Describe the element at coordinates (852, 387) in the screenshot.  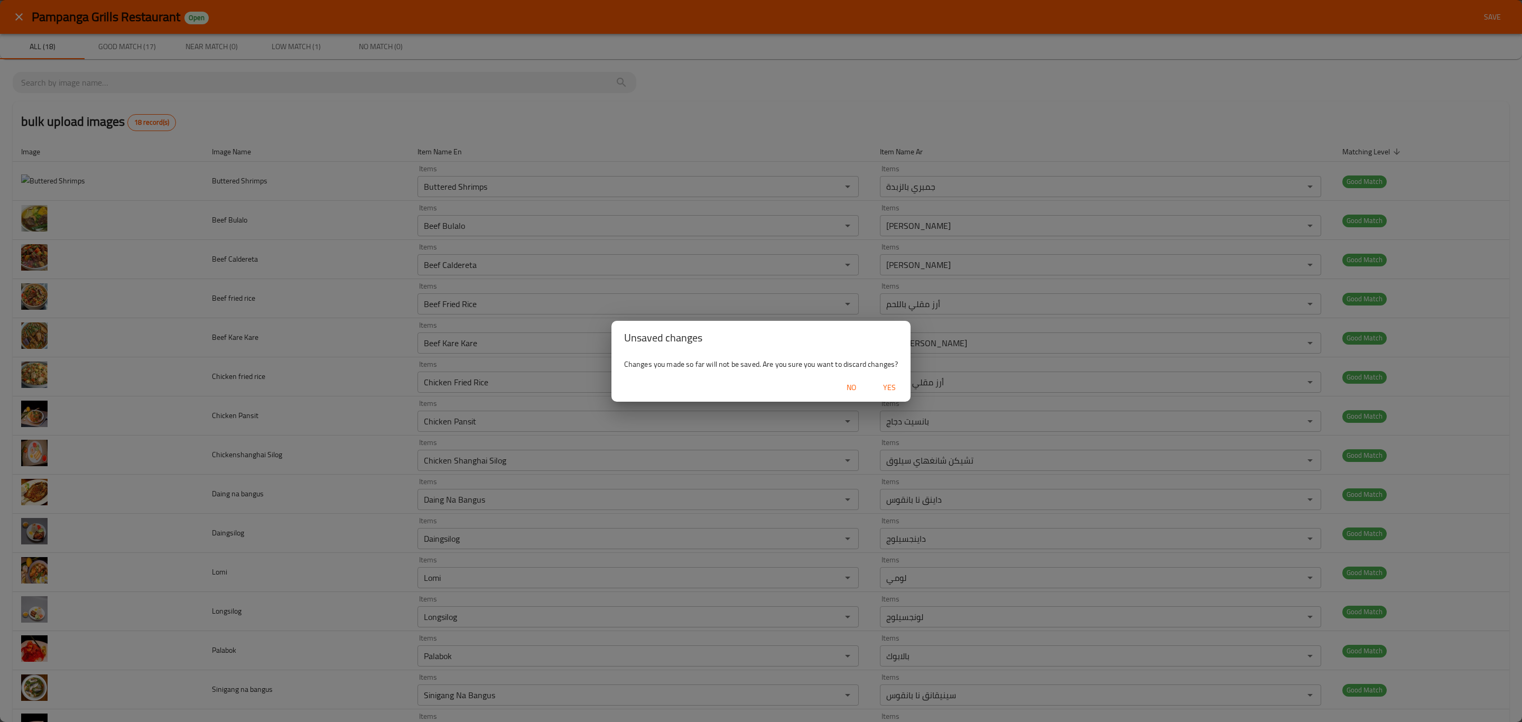
I see `span: No` at that location.